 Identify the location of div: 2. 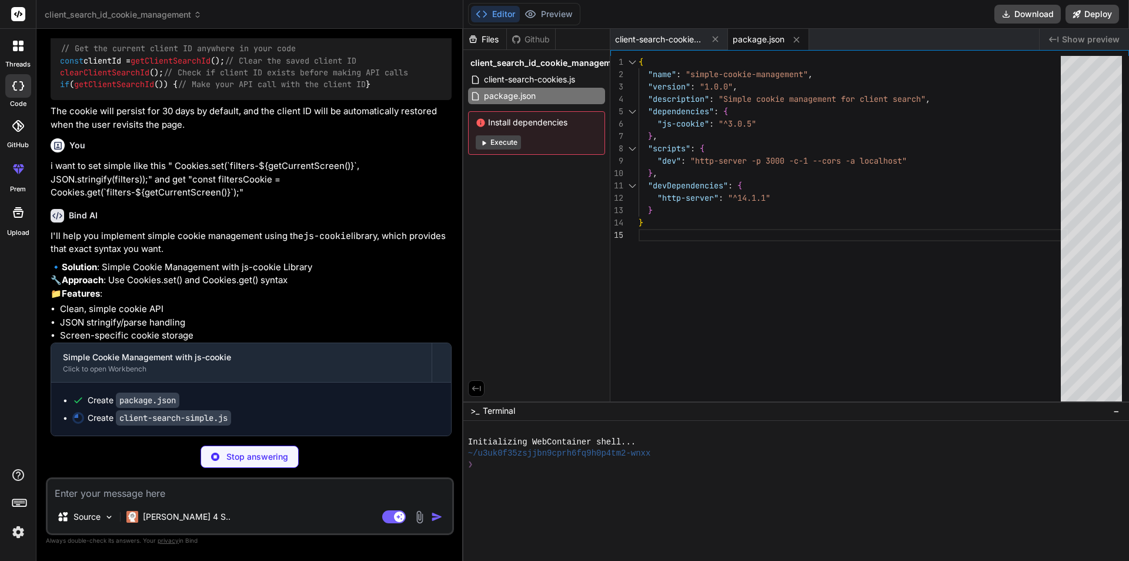
(617, 74).